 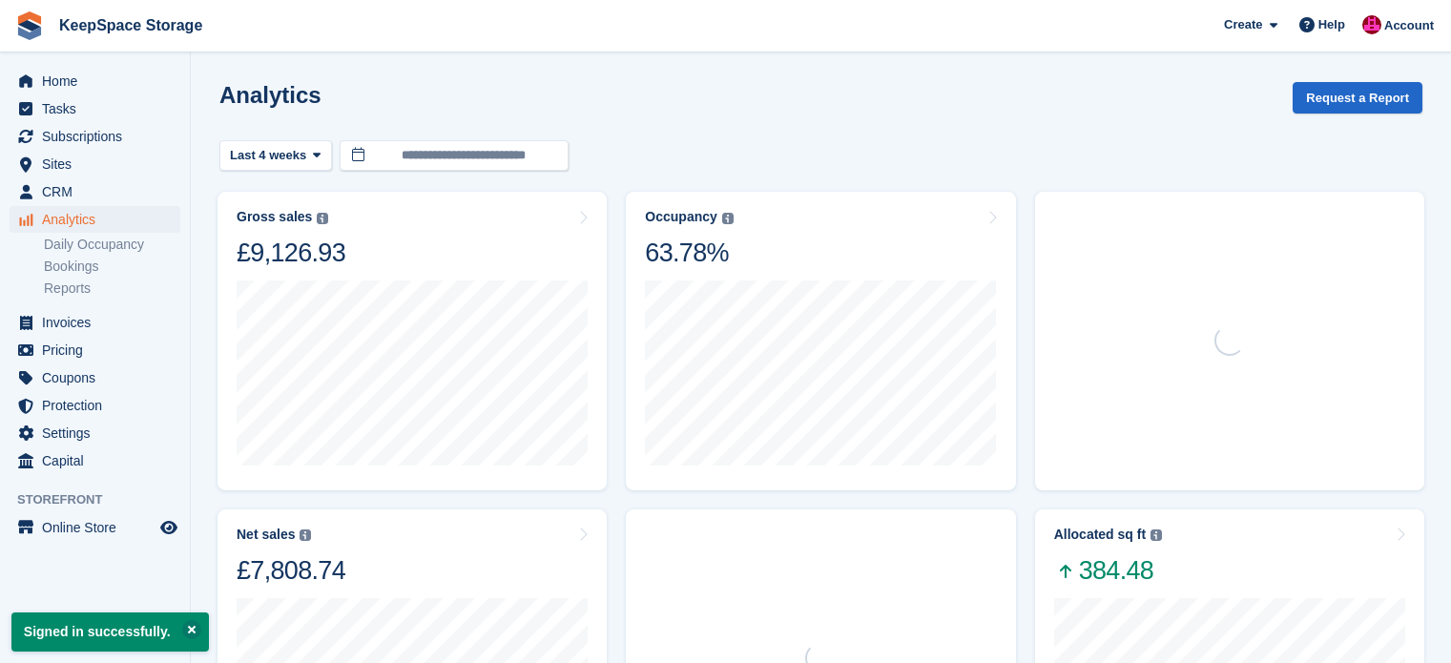 What do you see at coordinates (110, 632) in the screenshot?
I see `p: Signed in successfully.` at bounding box center [110, 632].